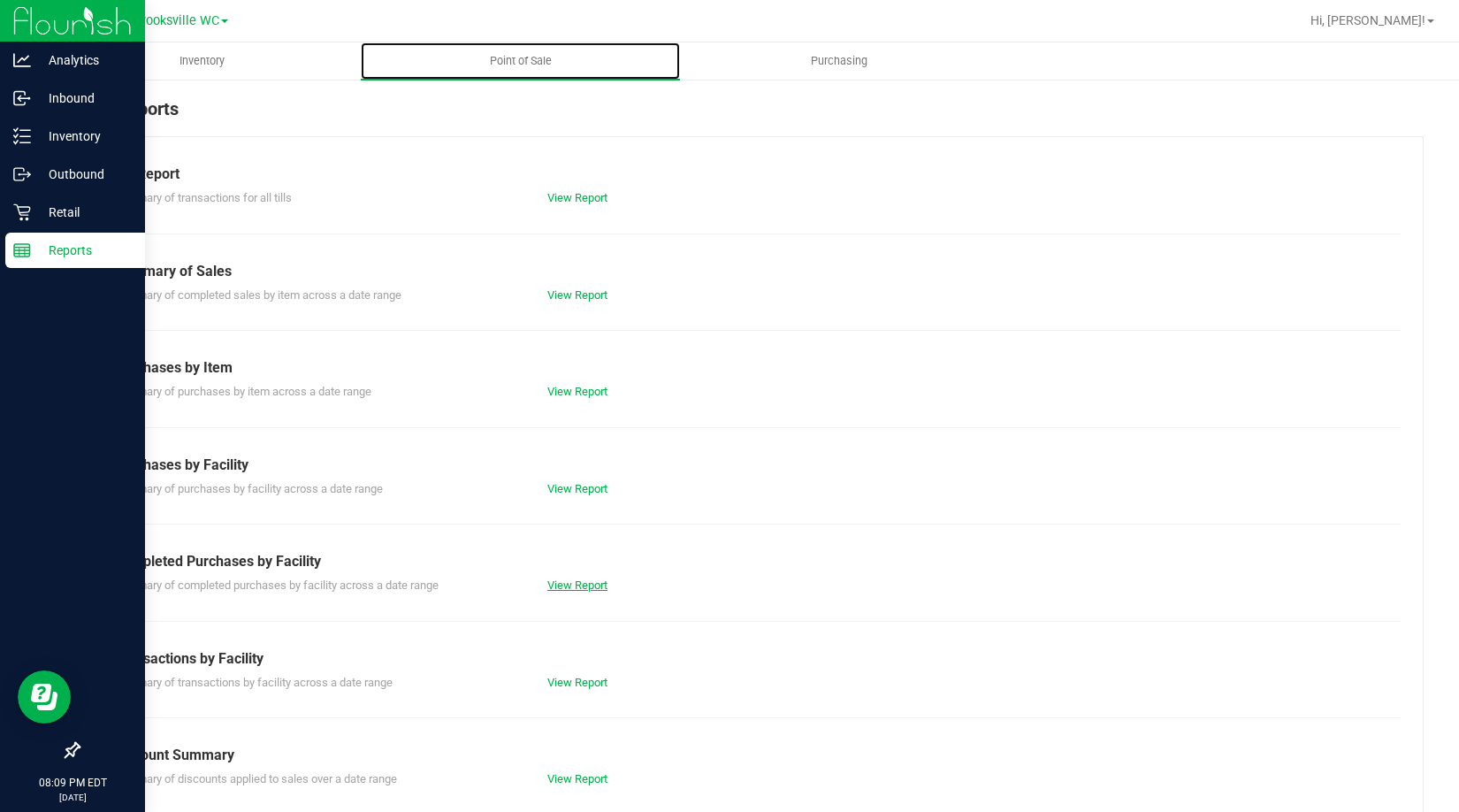 The height and width of the screenshot is (812, 1459). I want to click on span: Inventory, so click(202, 61).